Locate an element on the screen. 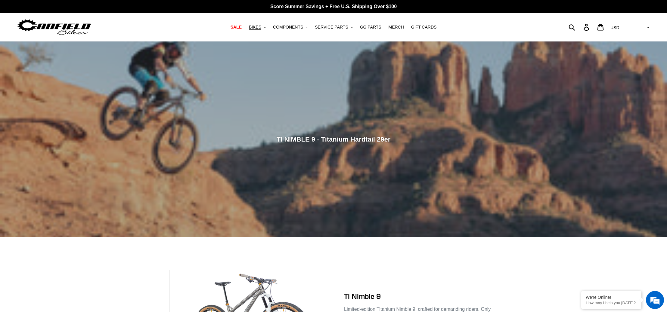 The height and width of the screenshot is (312, 667). a: MERCH is located at coordinates (396, 27).